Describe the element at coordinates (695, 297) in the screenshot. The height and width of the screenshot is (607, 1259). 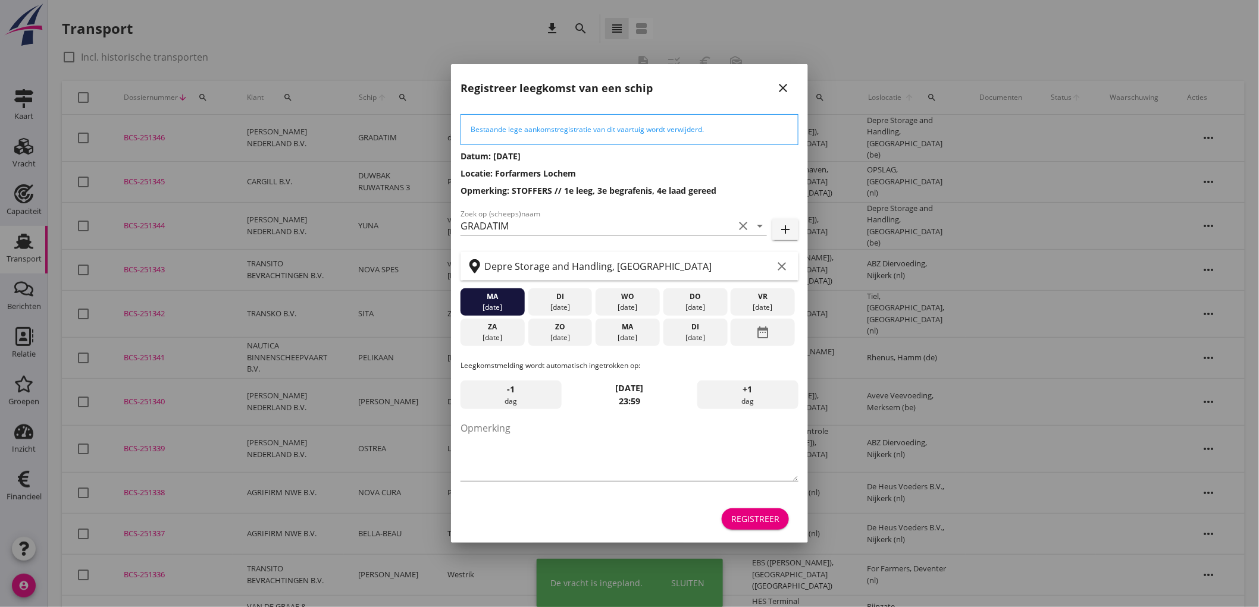
I see `div: do` at that location.